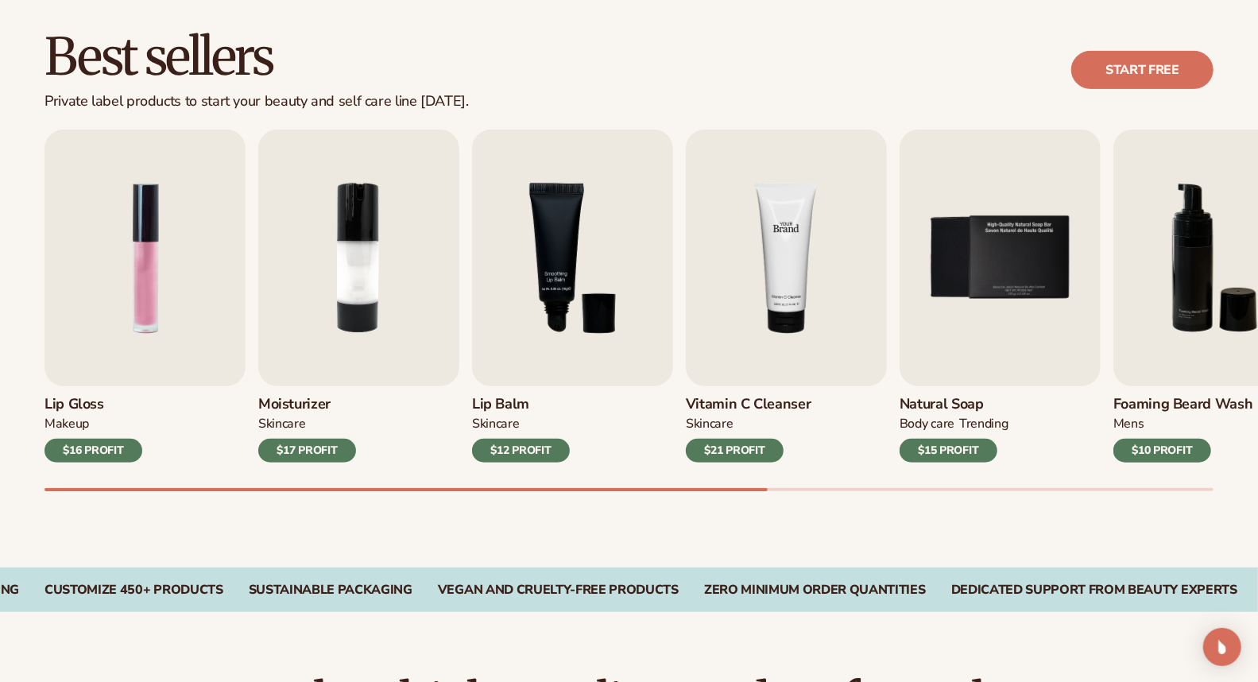  I want to click on div: $17 PROFIT, so click(307, 450).